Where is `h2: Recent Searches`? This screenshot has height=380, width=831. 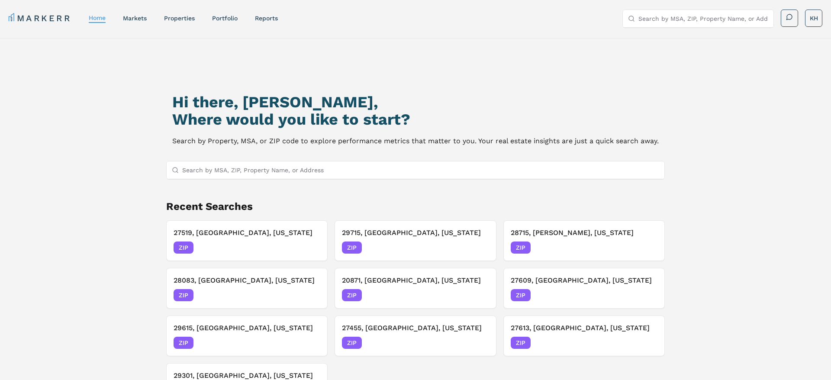
h2: Recent Searches is located at coordinates (416, 207).